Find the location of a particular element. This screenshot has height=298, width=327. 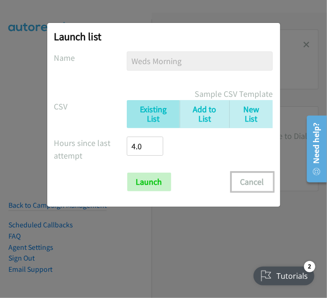

upt-list-badge: 2 is located at coordinates (62, 9).